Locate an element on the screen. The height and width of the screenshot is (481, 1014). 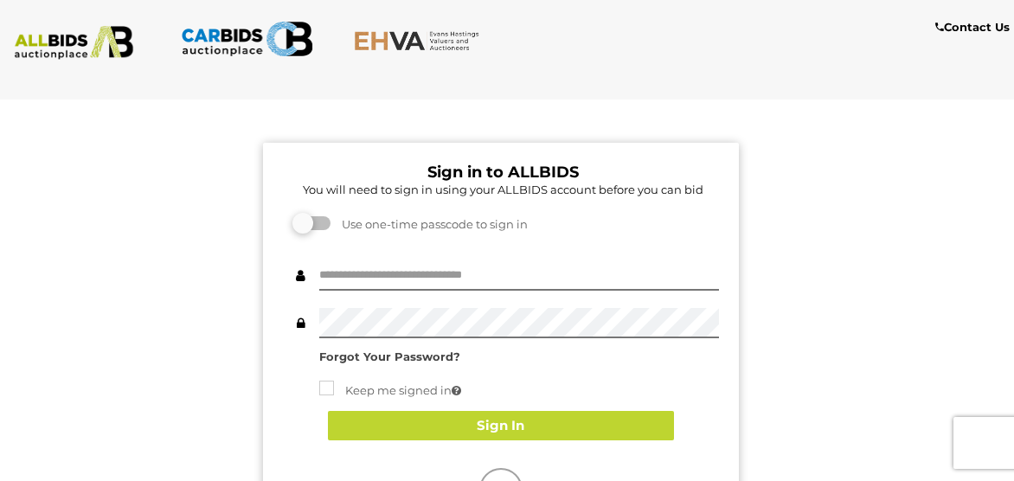
a: Contact Us is located at coordinates (974, 27).